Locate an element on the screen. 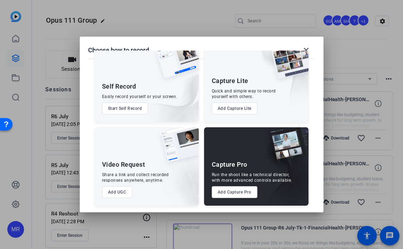 The image size is (403, 249). img: embarkstudio-capture-pro.png is located at coordinates (283, 171).